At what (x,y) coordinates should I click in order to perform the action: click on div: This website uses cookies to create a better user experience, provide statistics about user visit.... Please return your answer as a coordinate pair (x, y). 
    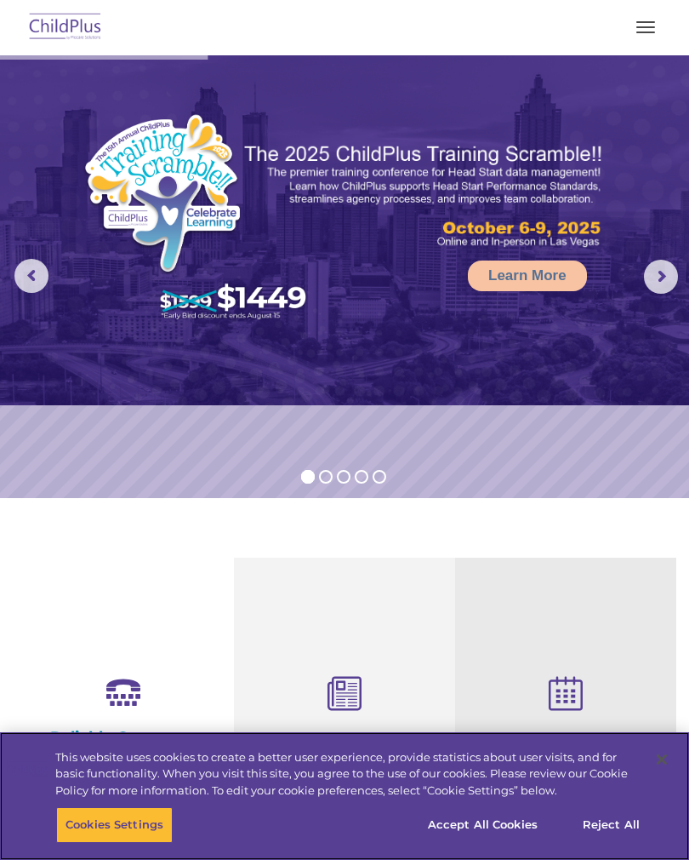
    Looking at the image, I should click on (348, 774).